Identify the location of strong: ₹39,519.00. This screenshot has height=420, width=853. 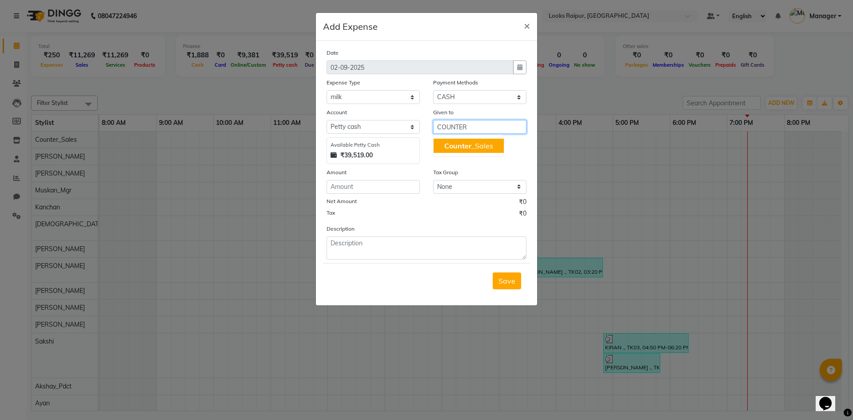
(356, 155).